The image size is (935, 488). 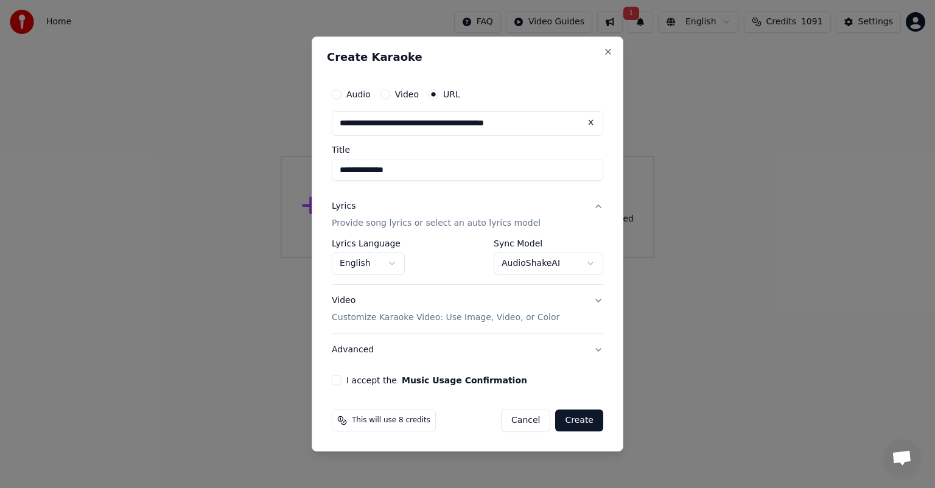 I want to click on button: LyricsProvide song lyrics or select an auto lyrics model, so click(x=468, y=215).